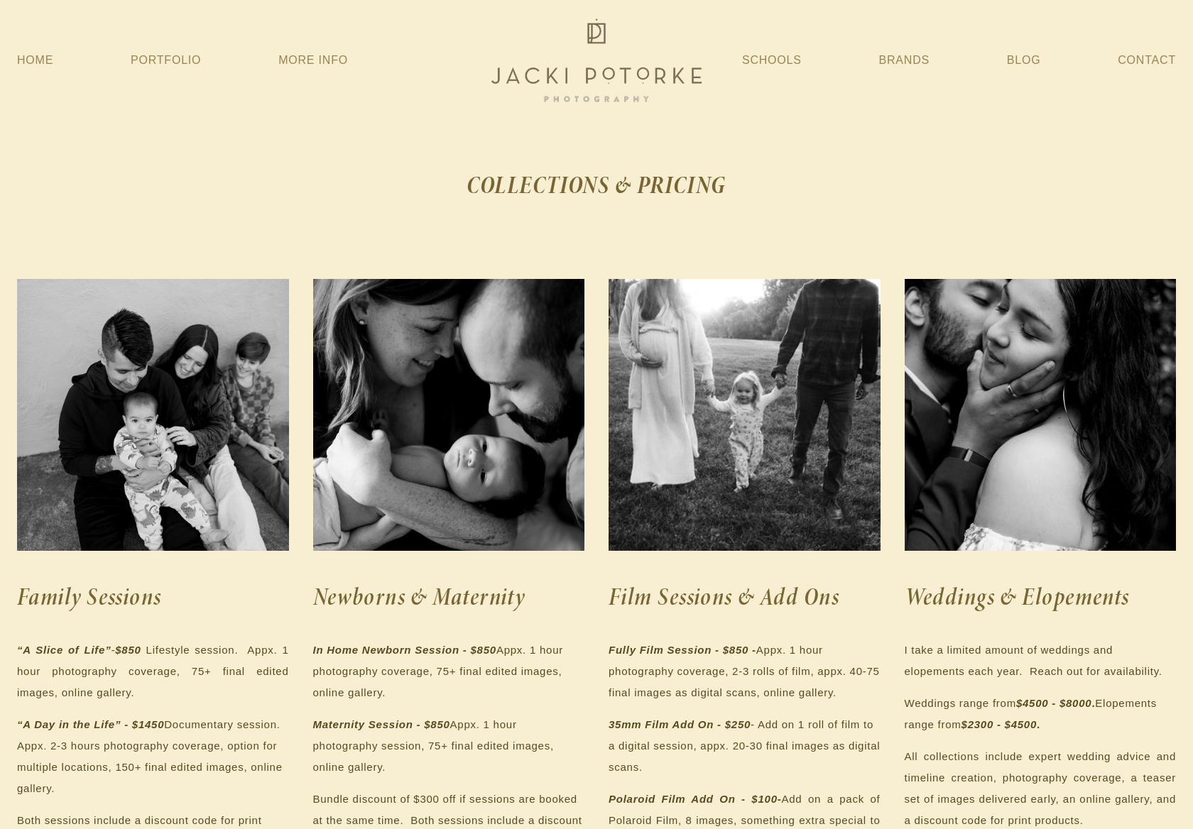 Image resolution: width=1193 pixels, height=829 pixels. What do you see at coordinates (744, 596) in the screenshot?
I see `h2: Film Sessions & Add Ons` at bounding box center [744, 596].